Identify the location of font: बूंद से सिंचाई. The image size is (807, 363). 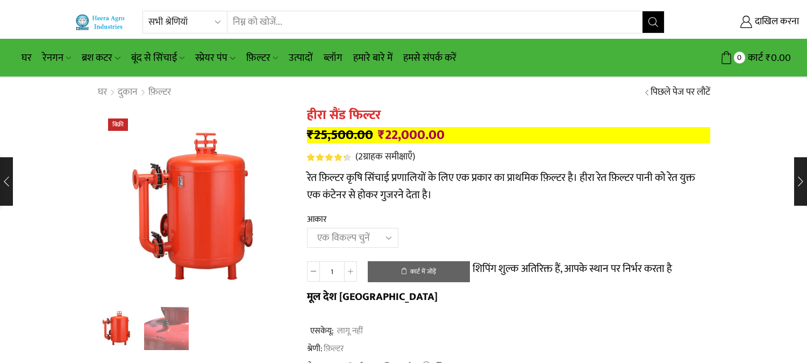
(154, 58).